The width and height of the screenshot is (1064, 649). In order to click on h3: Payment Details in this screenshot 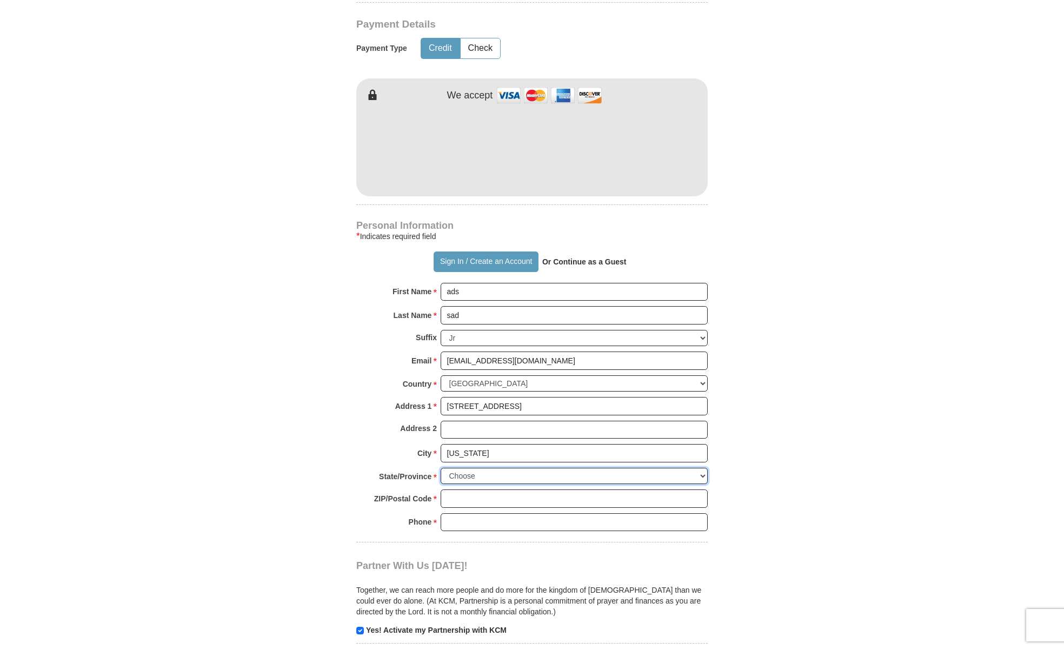, I will do `click(494, 24)`.